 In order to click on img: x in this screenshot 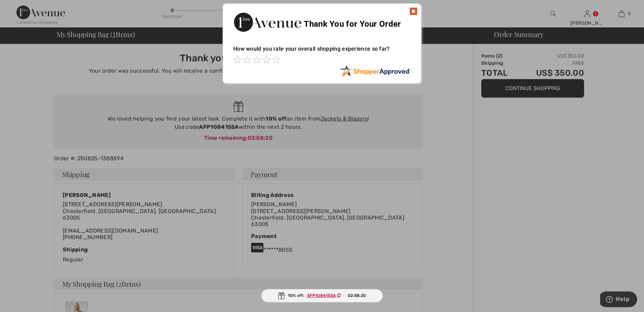, I will do `click(413, 11)`.